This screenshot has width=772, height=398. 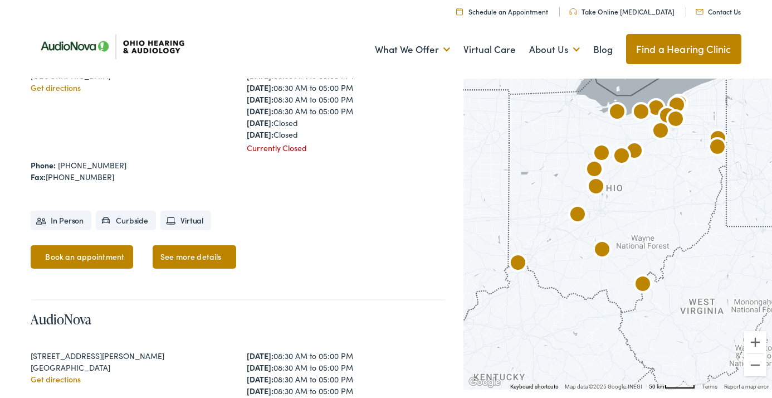 What do you see at coordinates (554, 50) in the screenshot?
I see `a: About Us` at bounding box center [554, 50].